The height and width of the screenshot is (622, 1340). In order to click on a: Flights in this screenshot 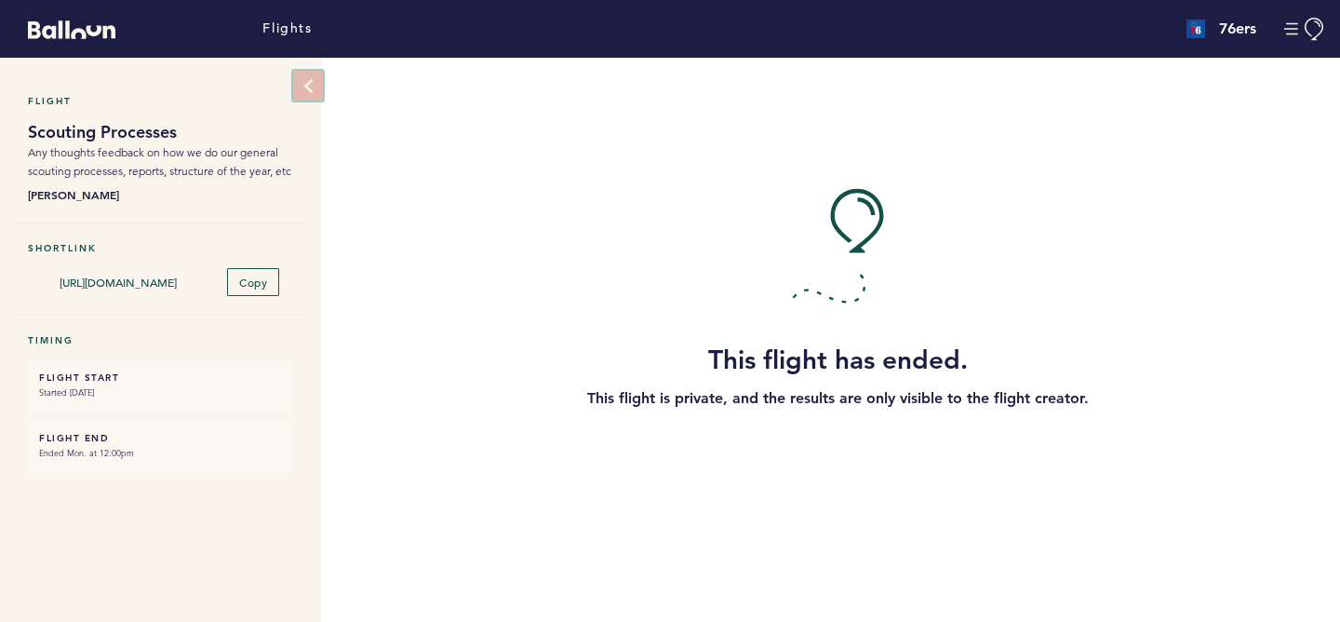, I will do `click(287, 29)`.